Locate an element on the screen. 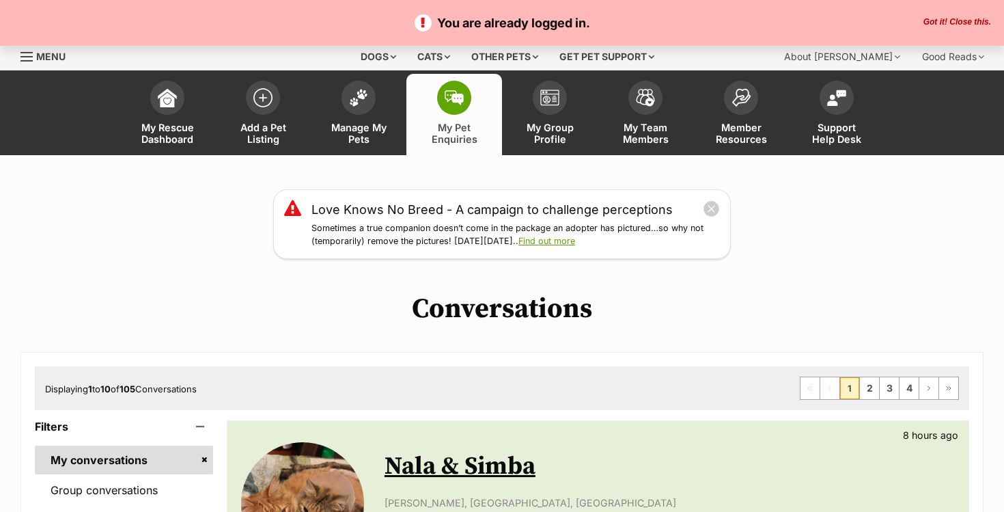 The height and width of the screenshot is (512, 1004). a: Last page is located at coordinates (949, 388).